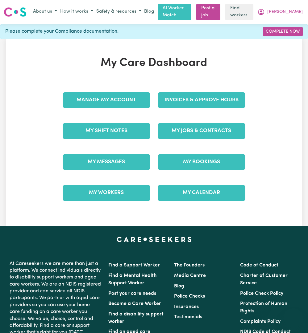 This screenshot has width=308, height=333. Describe the element at coordinates (201, 162) in the screenshot. I see `a: My Bookings` at that location.